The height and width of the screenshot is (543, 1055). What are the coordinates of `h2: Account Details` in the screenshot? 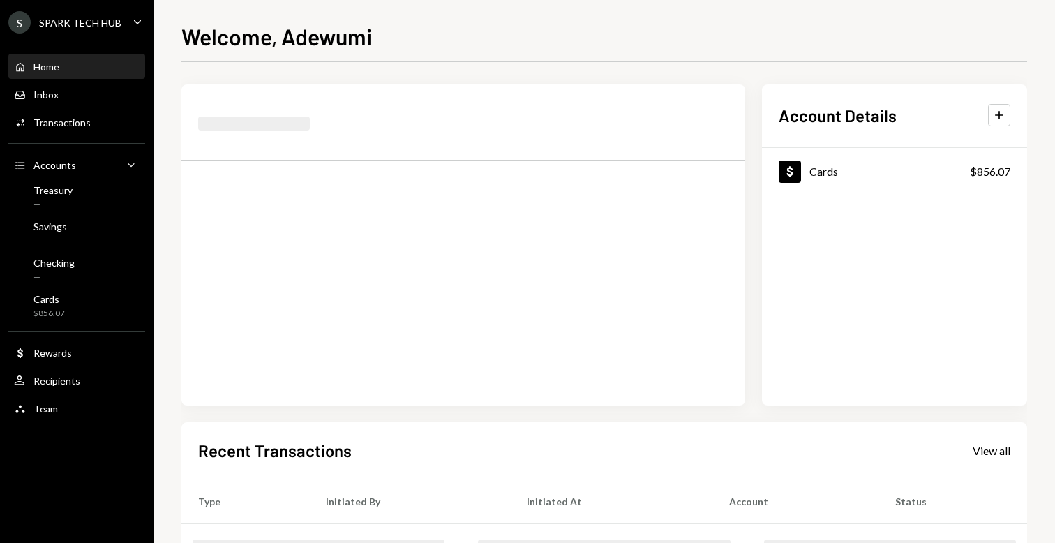 It's located at (837, 115).